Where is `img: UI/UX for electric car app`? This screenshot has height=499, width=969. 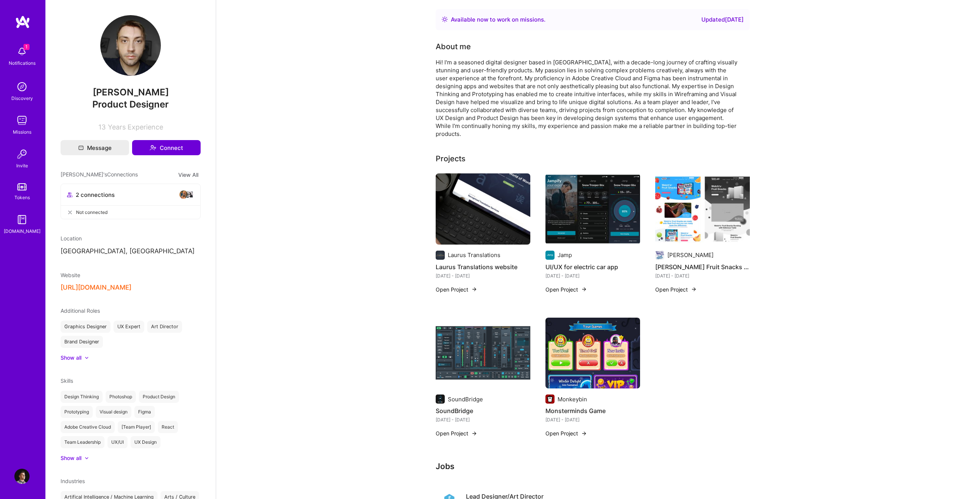
img: UI/UX for electric car app is located at coordinates (592, 209).